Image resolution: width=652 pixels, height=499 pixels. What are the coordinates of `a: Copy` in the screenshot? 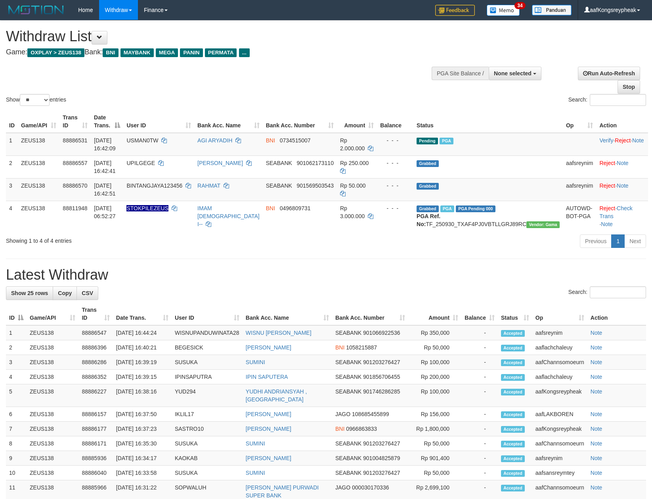 It's located at (65, 293).